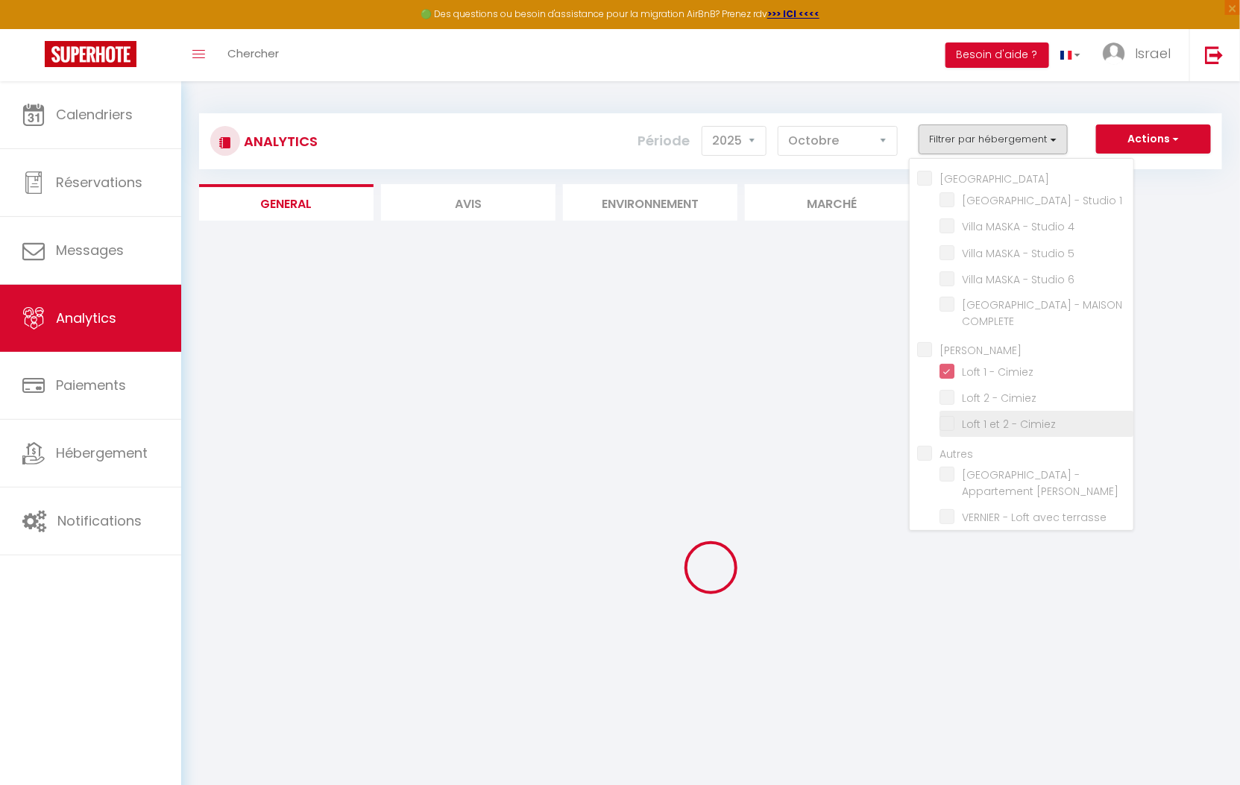 The width and height of the screenshot is (1240, 785). I want to click on strong: >>> ICI <<<<, so click(793, 13).